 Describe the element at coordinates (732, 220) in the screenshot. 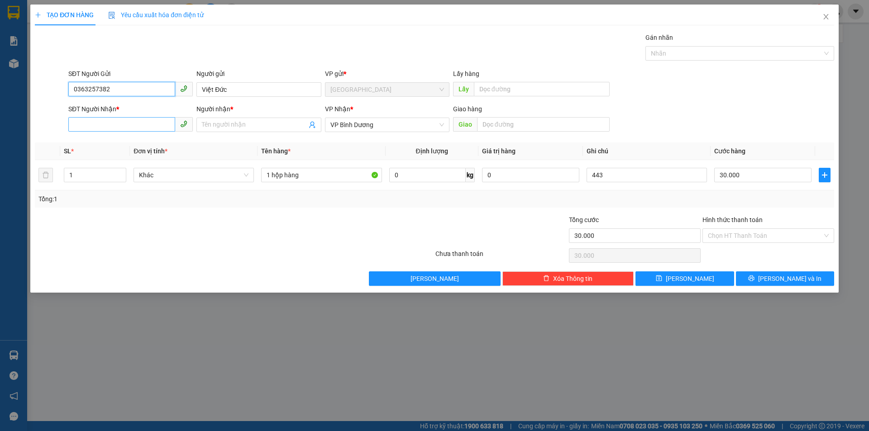

I see `label: Hình thức thanh toán` at that location.